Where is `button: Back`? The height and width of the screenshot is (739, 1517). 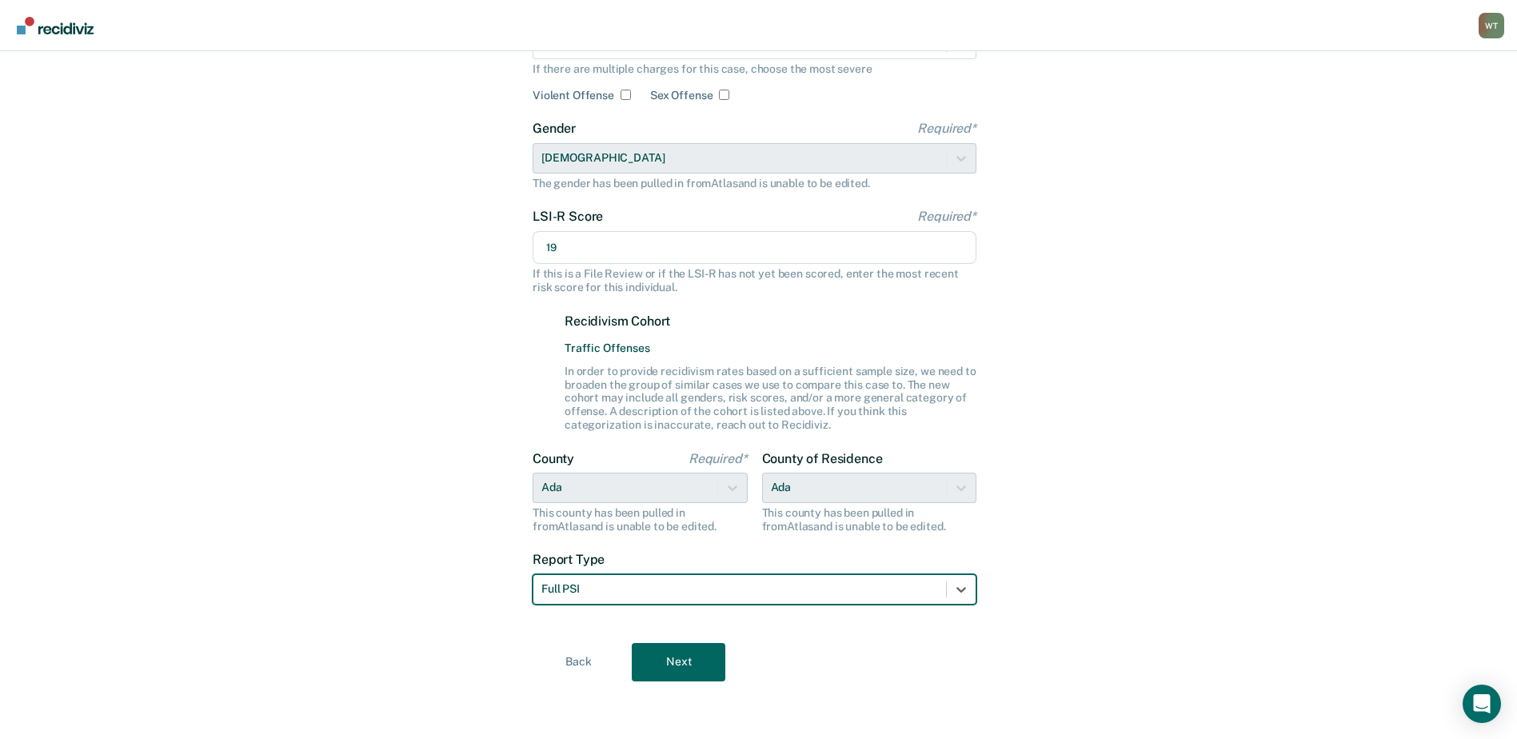 button: Back is located at coordinates (578, 662).